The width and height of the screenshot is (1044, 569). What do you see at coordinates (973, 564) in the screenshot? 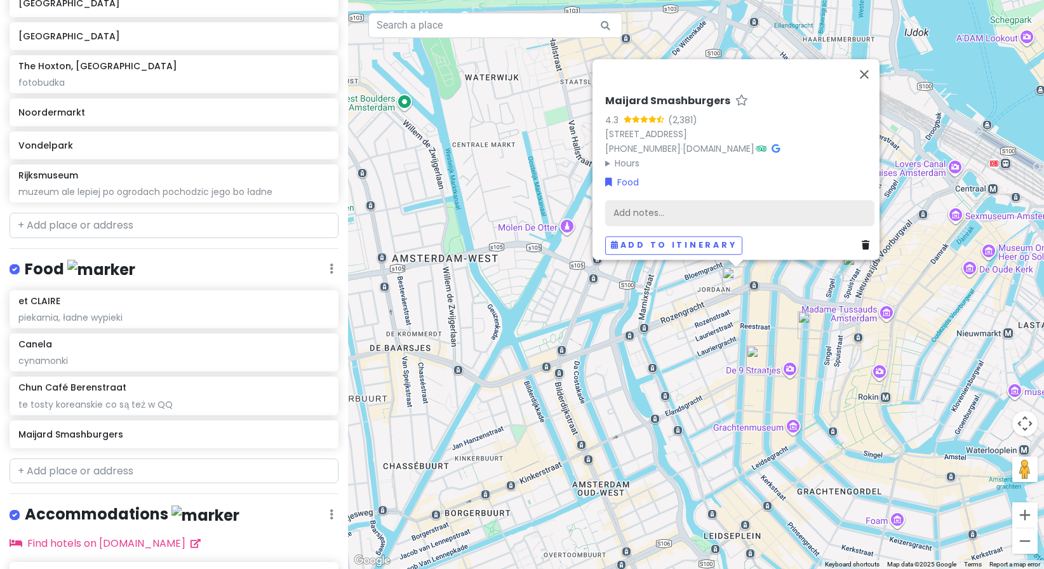
I see `a: Terms (opens in new tab)` at bounding box center [973, 564].